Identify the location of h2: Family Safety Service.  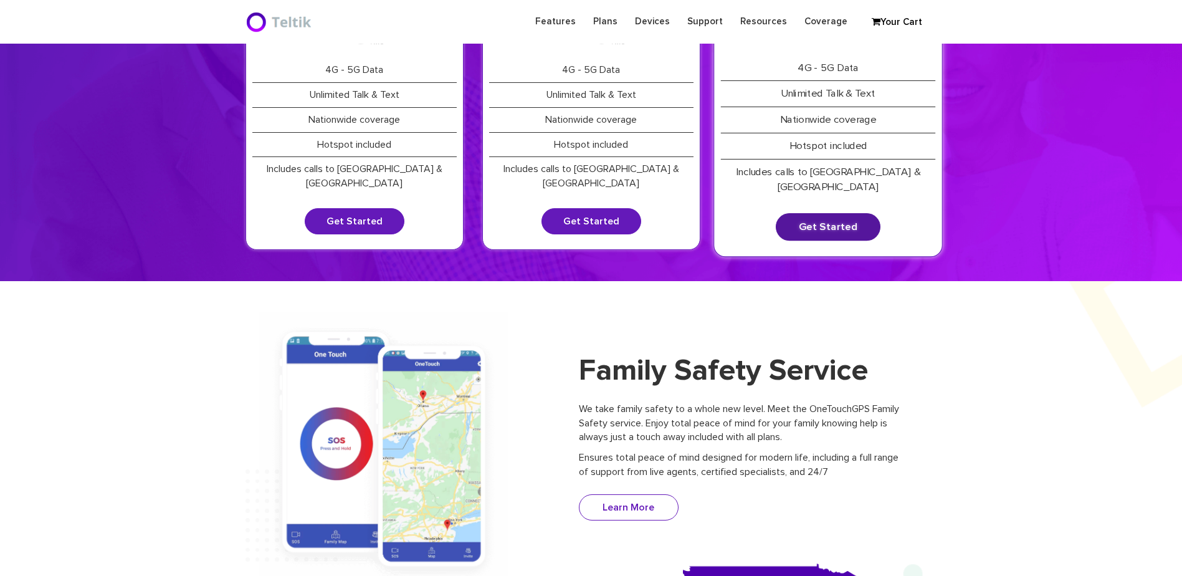
(739, 371).